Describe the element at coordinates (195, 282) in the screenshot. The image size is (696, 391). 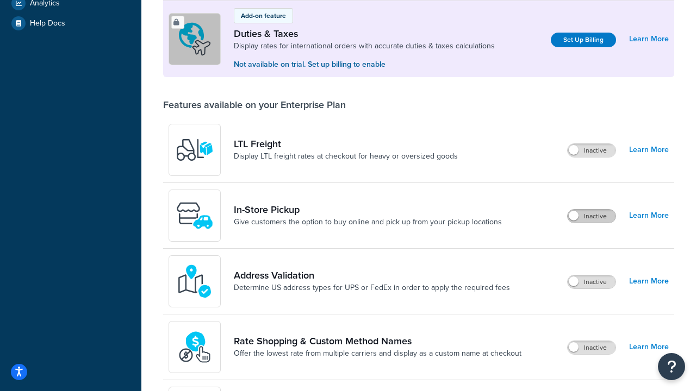
I see `img: kIG8fy0lQAAAABJRU5ErkJggg==` at that location.